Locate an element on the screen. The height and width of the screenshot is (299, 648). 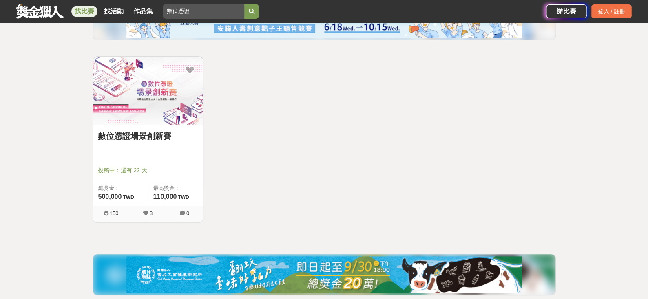
div: 辦比賽 is located at coordinates (567, 11).